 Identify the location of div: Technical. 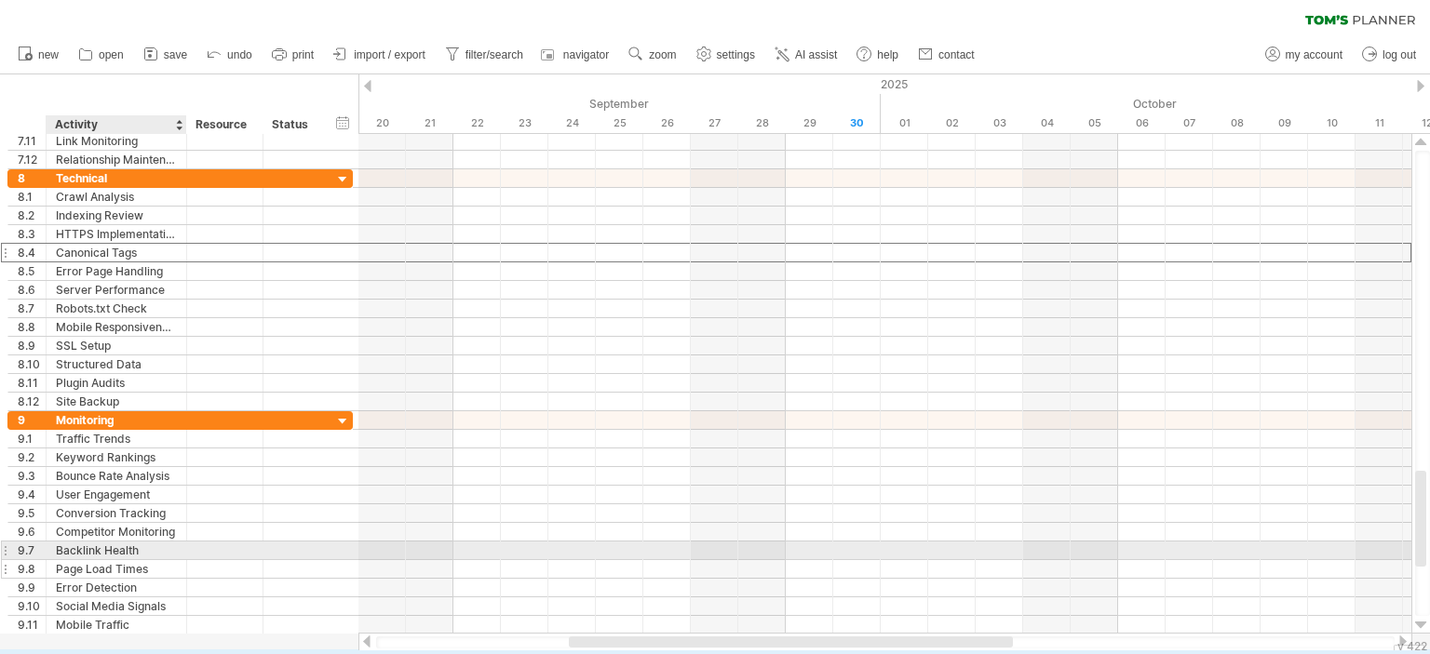
(116, 178).